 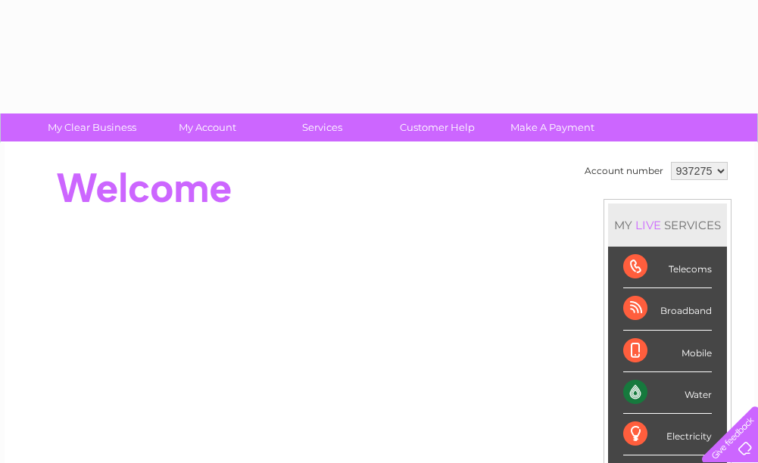 What do you see at coordinates (667, 435) in the screenshot?
I see `div: Electricity` at bounding box center [667, 435].